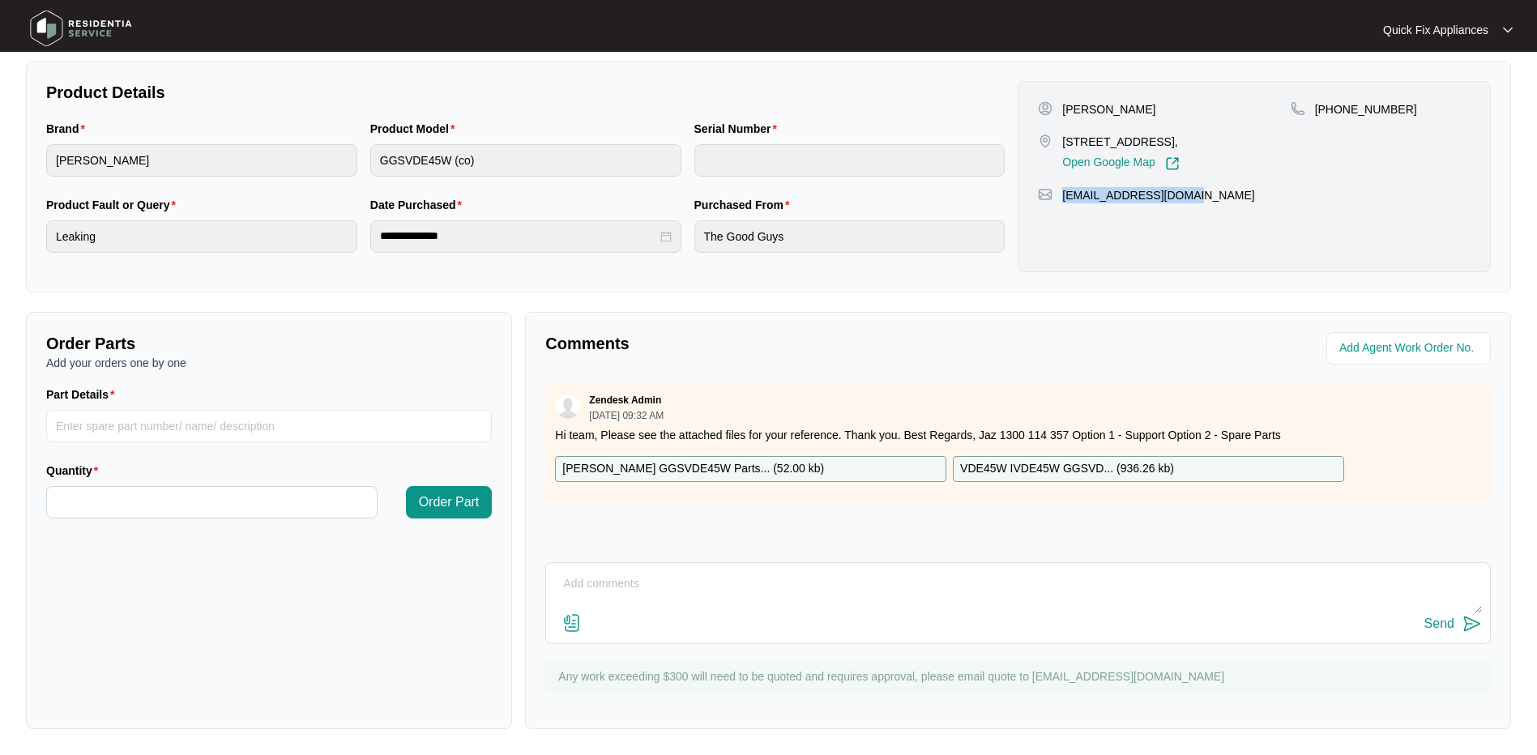 The image size is (1537, 755). Describe the element at coordinates (568, 407) in the screenshot. I see `img: user.svg` at that location.